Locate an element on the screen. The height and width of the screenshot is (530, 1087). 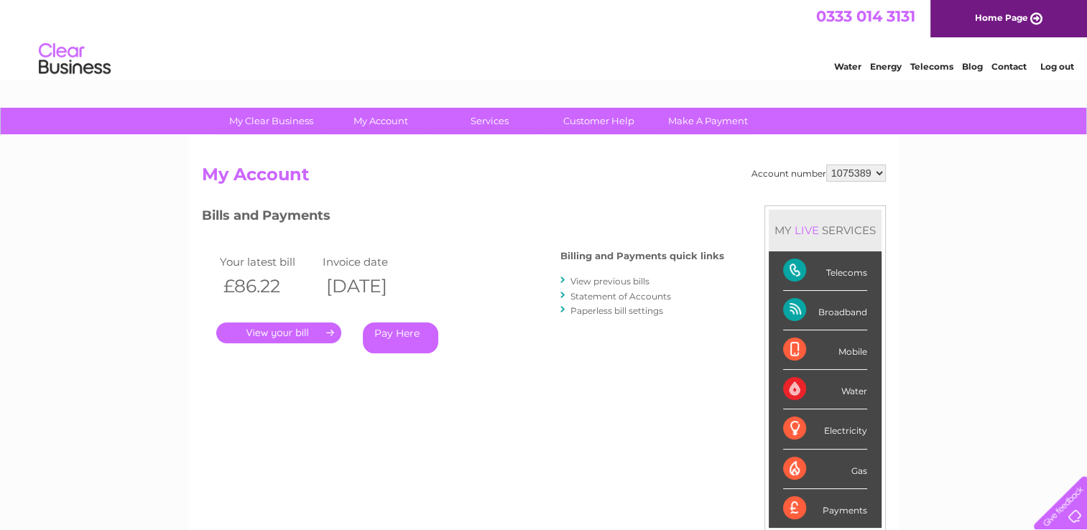
a: Services is located at coordinates (489, 121).